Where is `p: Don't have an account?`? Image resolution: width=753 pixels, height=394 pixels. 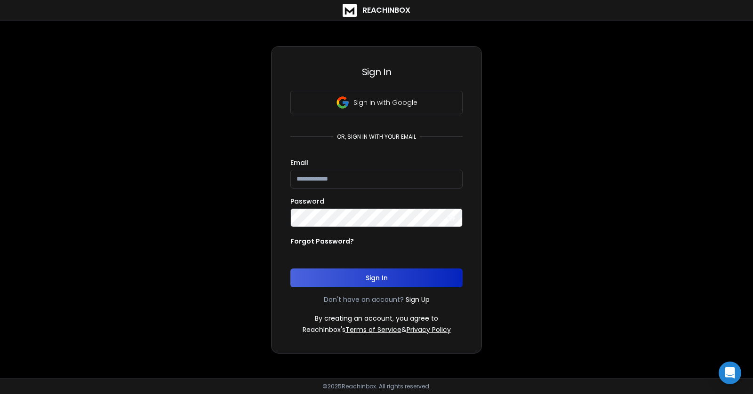
p: Don't have an account? is located at coordinates (364, 300).